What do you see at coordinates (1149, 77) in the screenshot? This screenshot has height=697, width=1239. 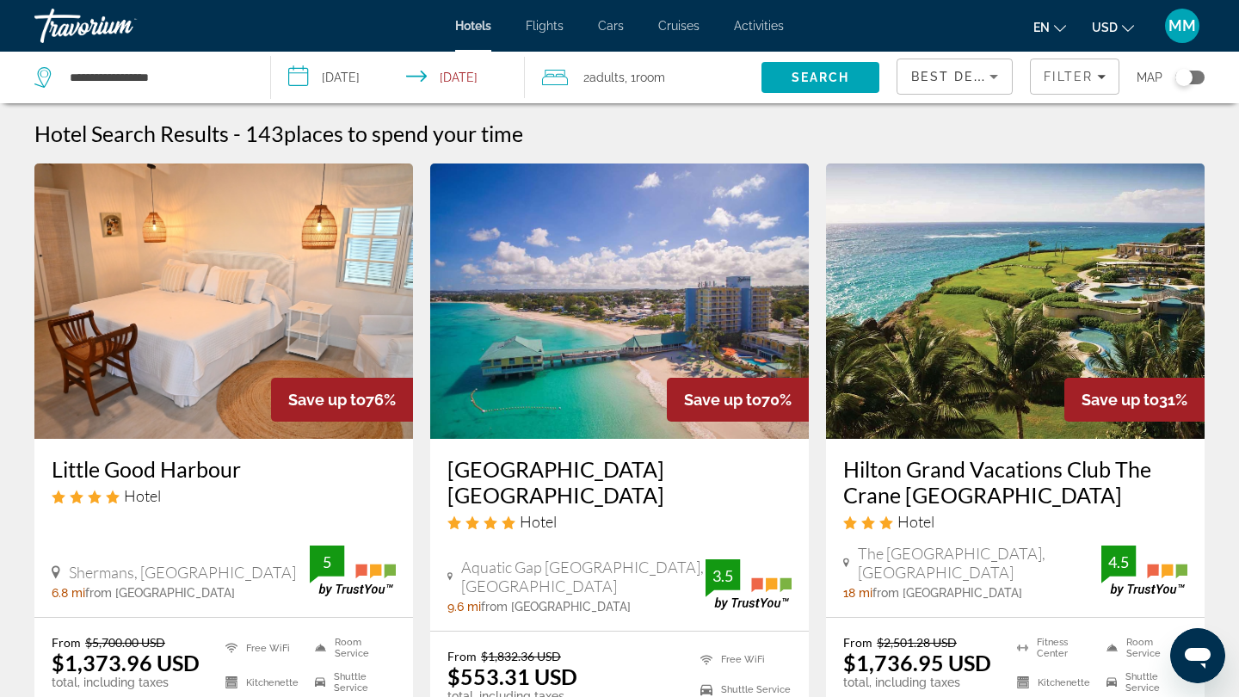 I see `span: Map` at bounding box center [1149, 77].